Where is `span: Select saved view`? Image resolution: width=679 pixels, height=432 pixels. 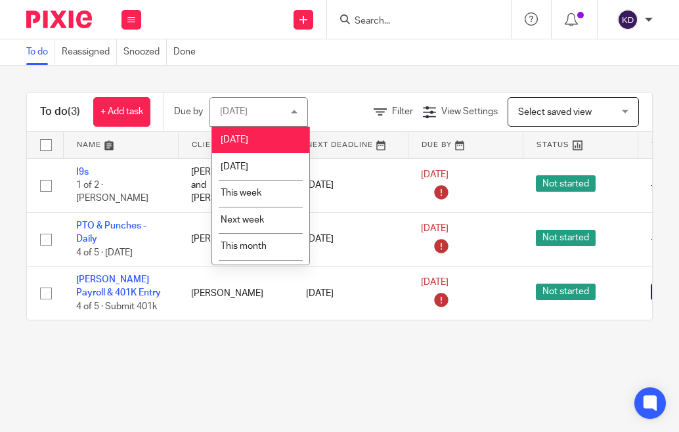
span: Select saved view is located at coordinates (555, 112).